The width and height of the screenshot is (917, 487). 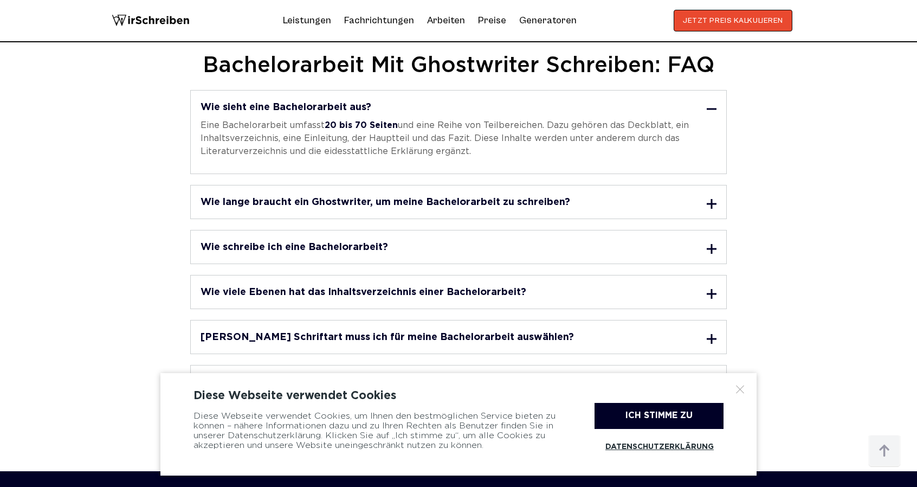 I want to click on strong: 20 bis 70 Seiten, so click(x=361, y=125).